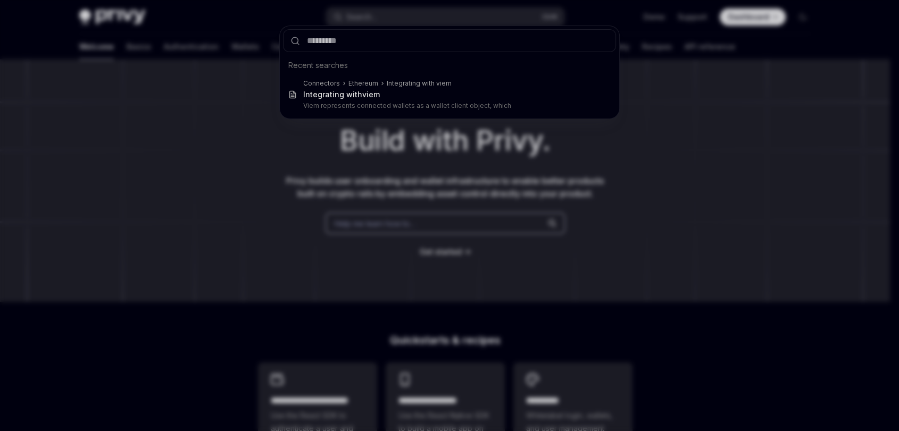 The width and height of the screenshot is (899, 431). Describe the element at coordinates (363, 84) in the screenshot. I see `div: Ethereum` at that location.